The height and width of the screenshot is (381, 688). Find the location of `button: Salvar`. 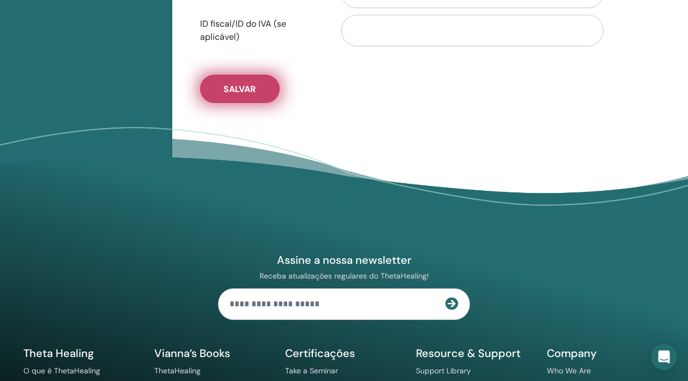

button: Salvar is located at coordinates (240, 89).